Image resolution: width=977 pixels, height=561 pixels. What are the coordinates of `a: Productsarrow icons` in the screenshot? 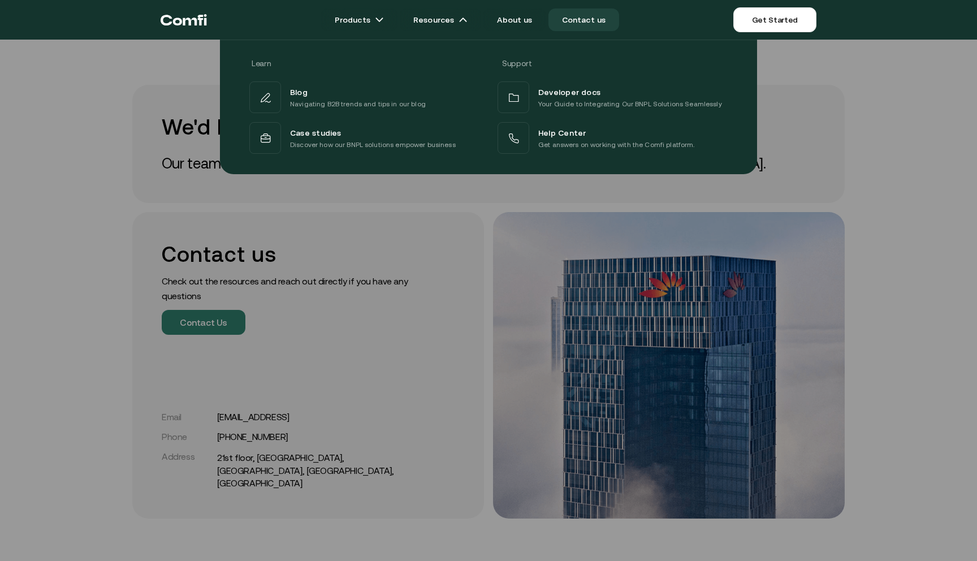 It's located at (359, 20).